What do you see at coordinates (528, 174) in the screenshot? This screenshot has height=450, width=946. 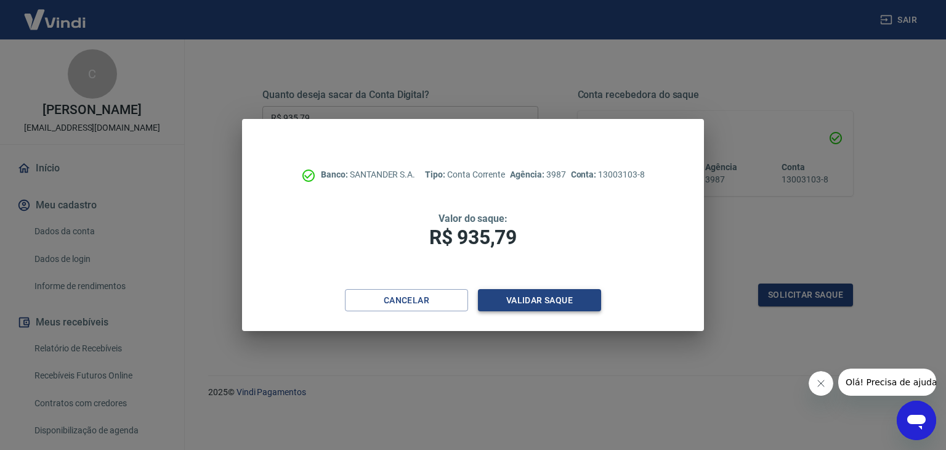 I see `span: Agência:` at bounding box center [528, 174].